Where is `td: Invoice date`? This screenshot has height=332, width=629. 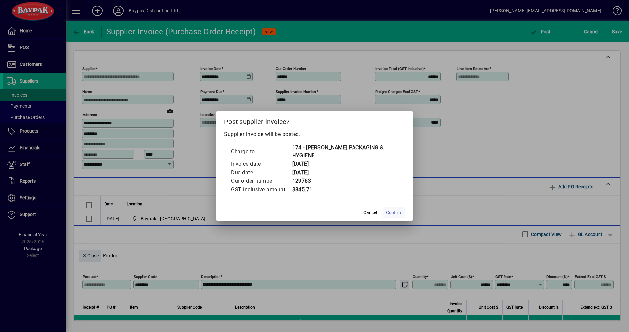
td: Invoice date is located at coordinates (261, 164).